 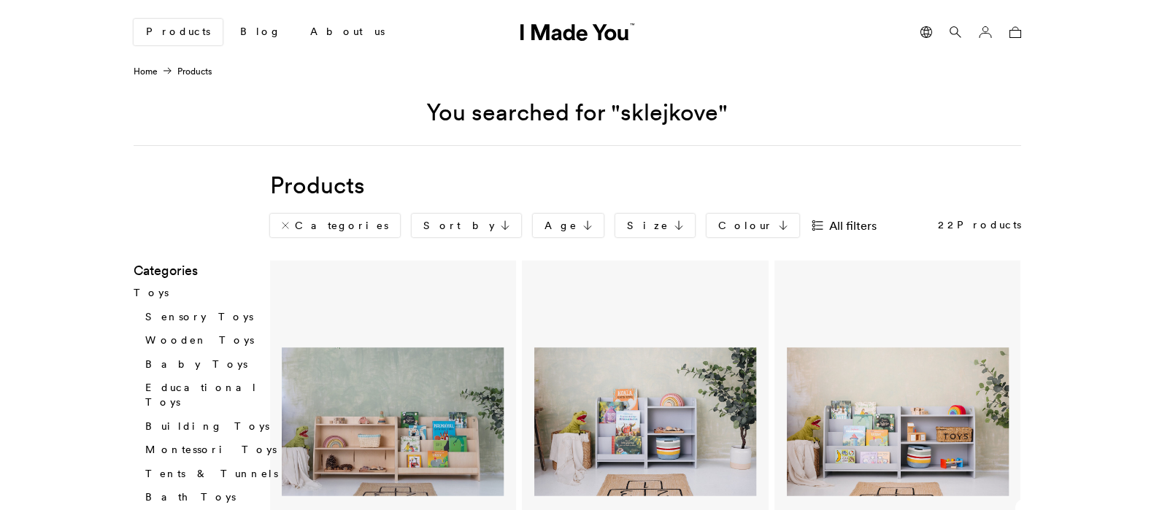 I want to click on a: Sort by, so click(x=466, y=226).